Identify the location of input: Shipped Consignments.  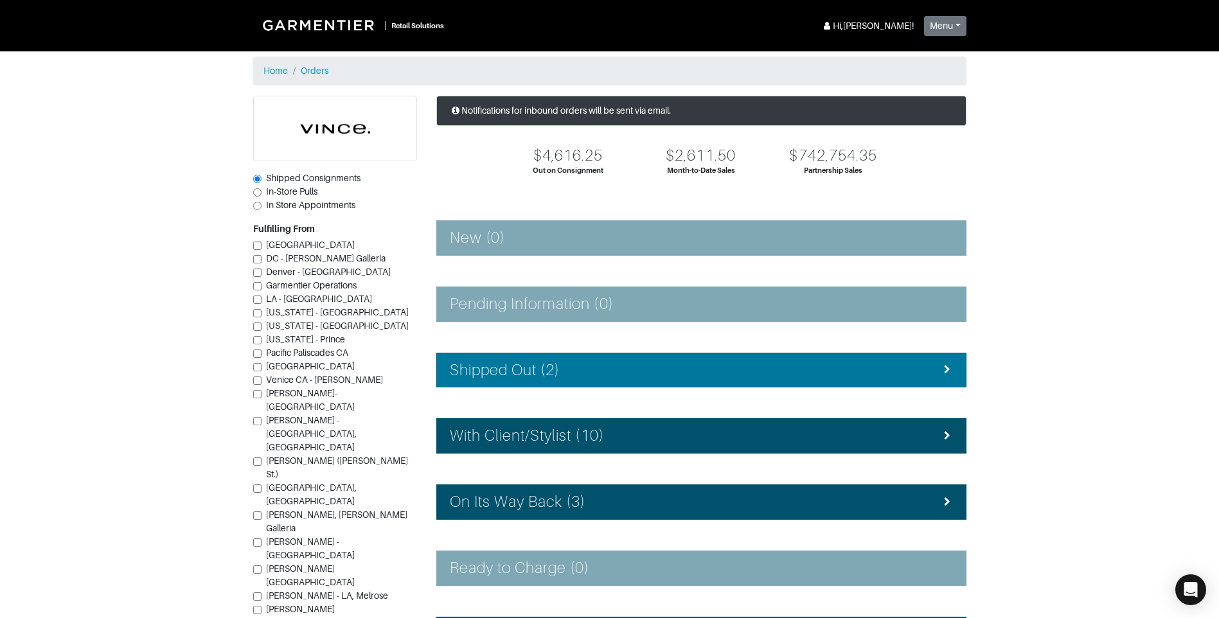
(257, 179).